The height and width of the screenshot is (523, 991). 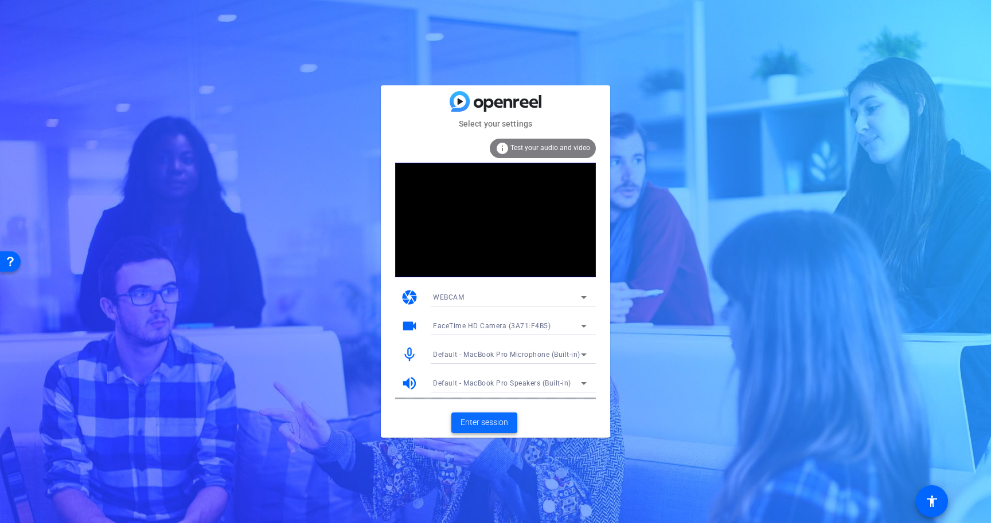 I want to click on mat-icon: info, so click(x=502, y=148).